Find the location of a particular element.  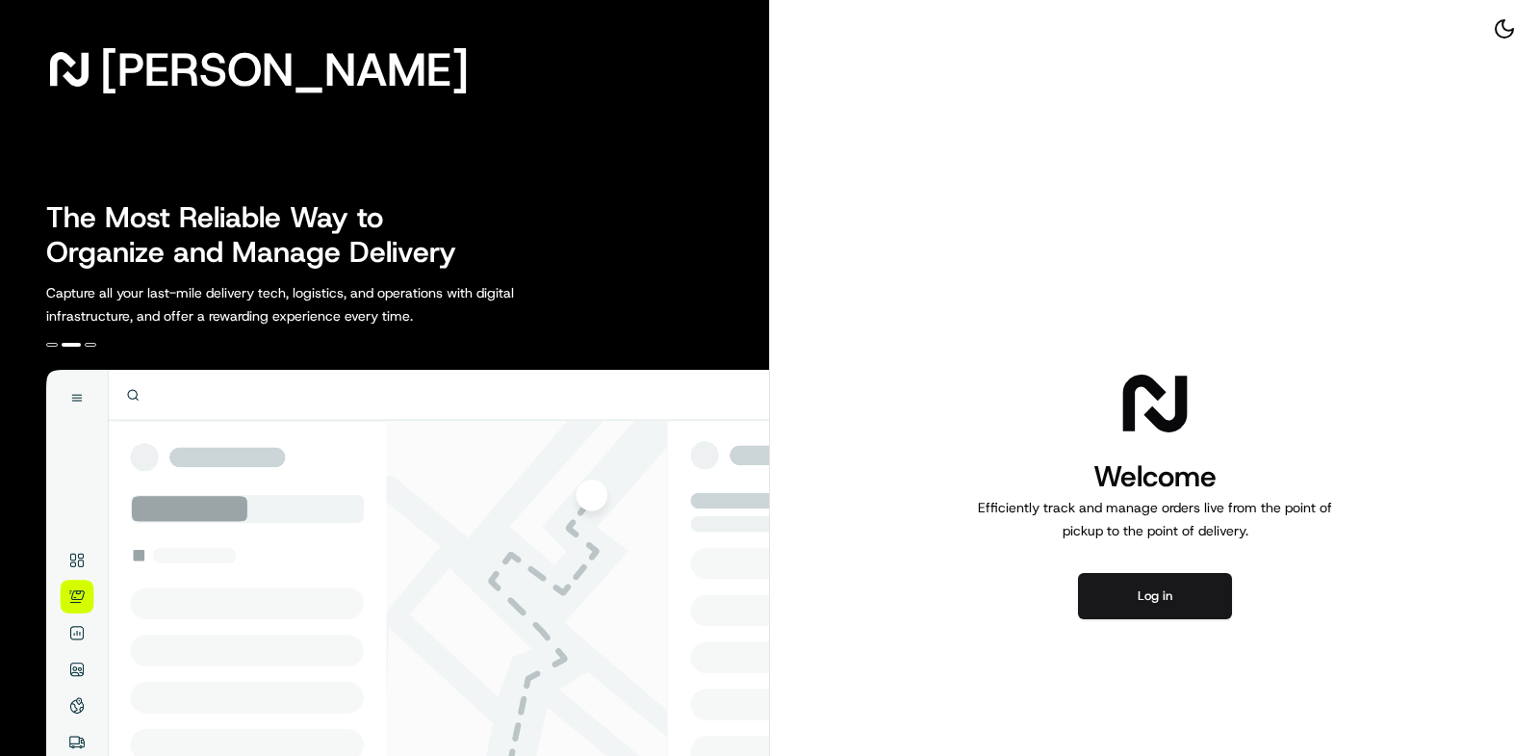

h1: Welcome is located at coordinates (1155, 477).